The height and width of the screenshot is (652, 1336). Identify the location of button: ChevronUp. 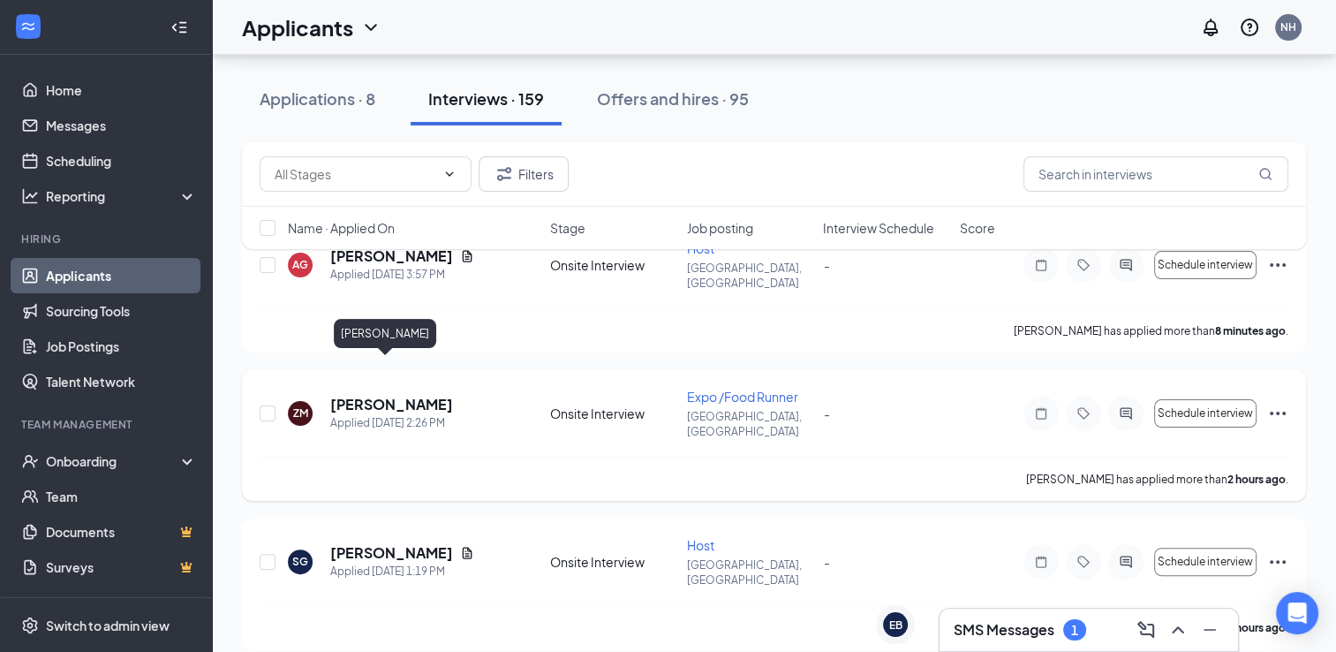
(1178, 629).